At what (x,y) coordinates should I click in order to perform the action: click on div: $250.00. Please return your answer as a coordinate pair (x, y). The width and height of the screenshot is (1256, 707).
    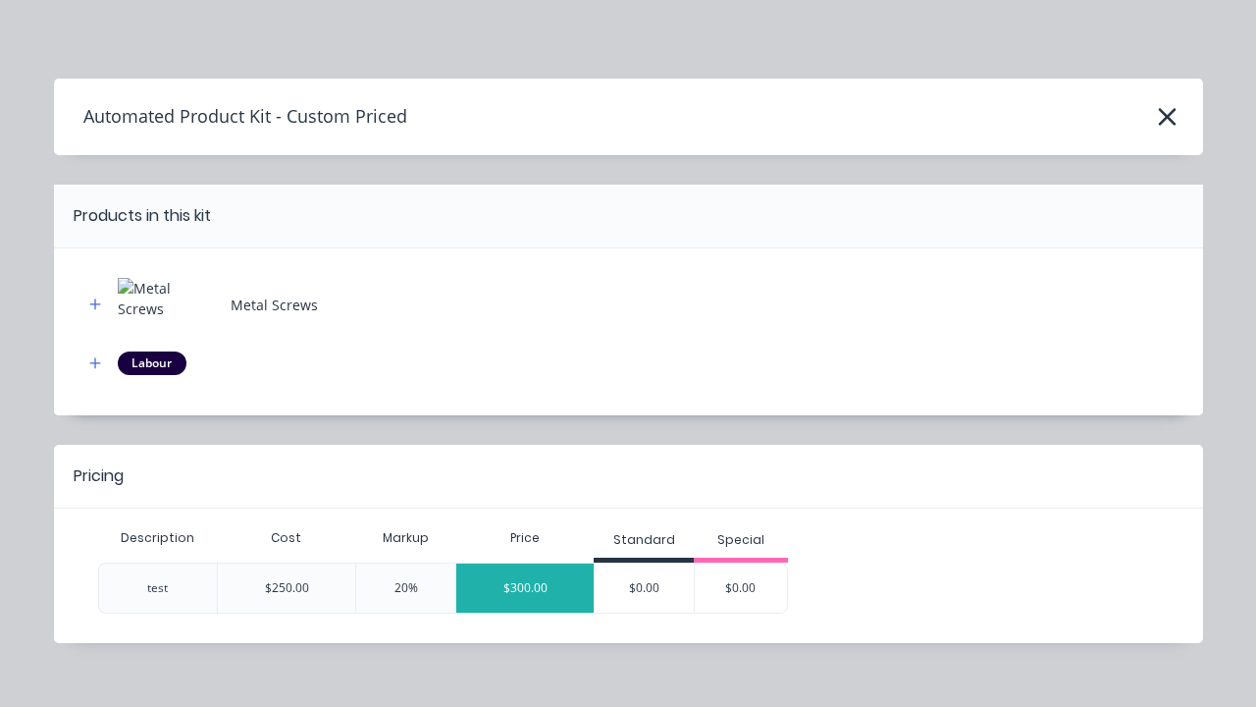
    Looking at the image, I should click on (286, 588).